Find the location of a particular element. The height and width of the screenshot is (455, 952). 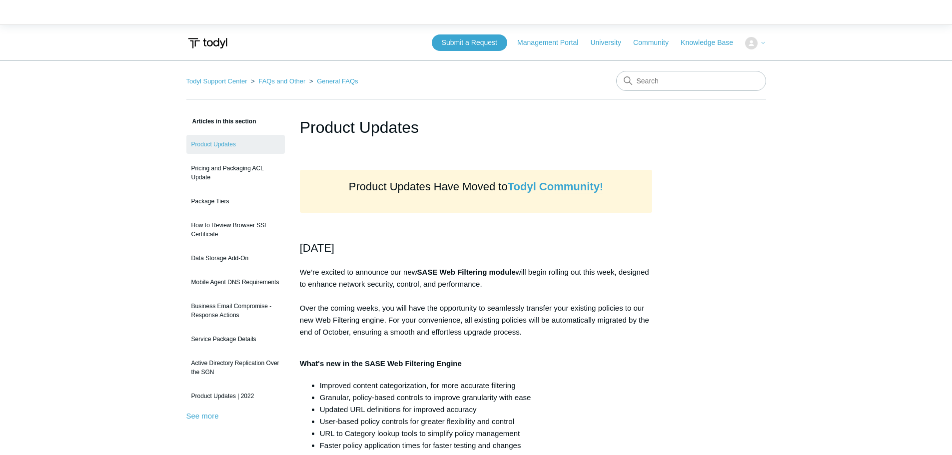

h1: Product Updates is located at coordinates (476, 127).